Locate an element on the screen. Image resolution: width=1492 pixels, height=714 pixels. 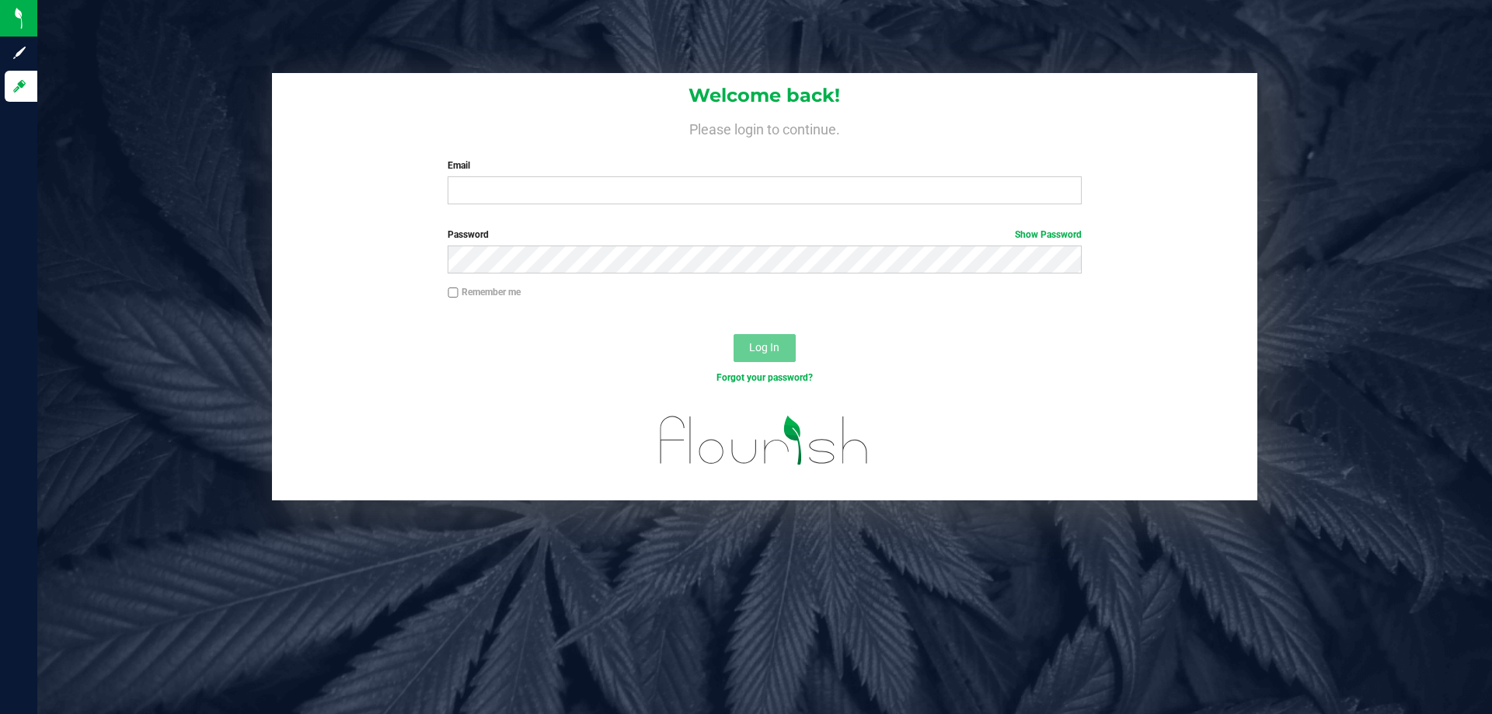
img: flourish_logo.svg is located at coordinates (764, 440).